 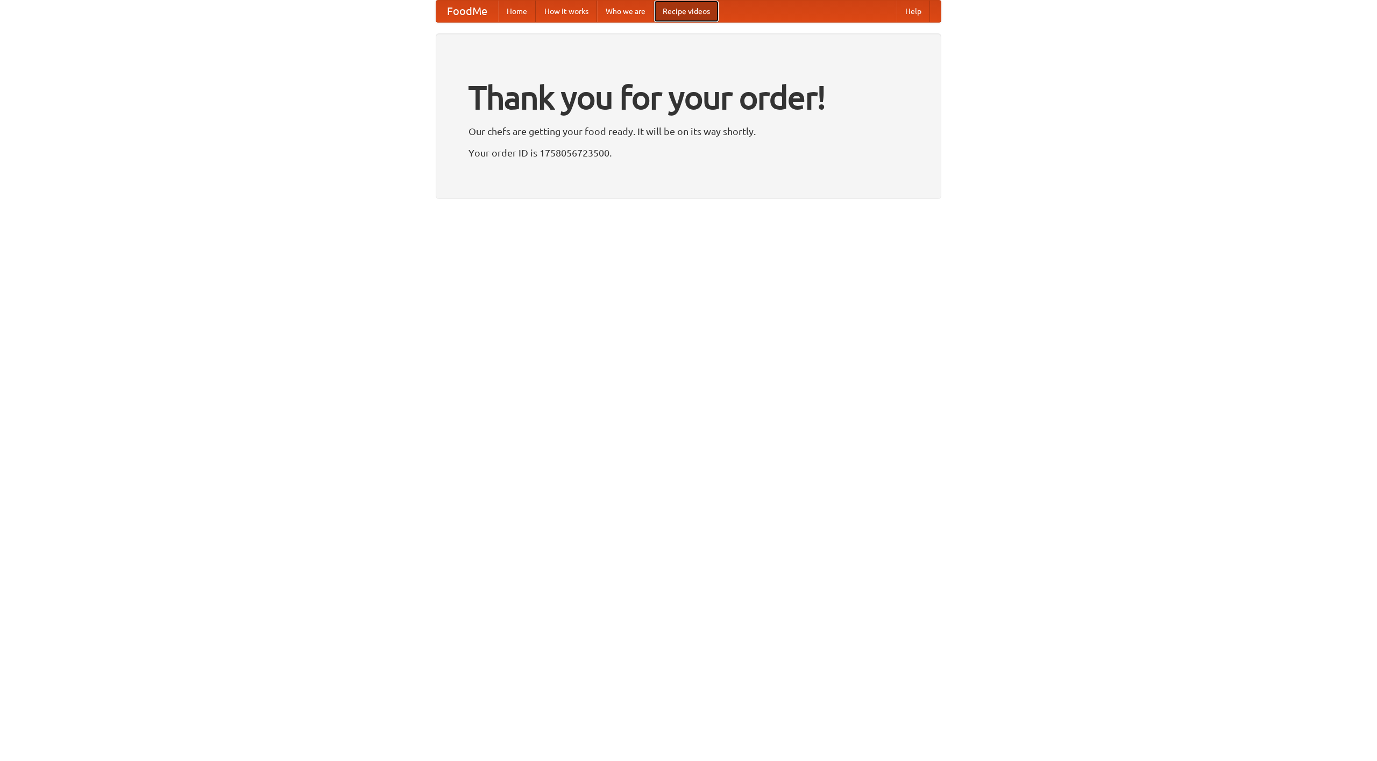 I want to click on p: Your order ID is 1758056723500., so click(x=688, y=153).